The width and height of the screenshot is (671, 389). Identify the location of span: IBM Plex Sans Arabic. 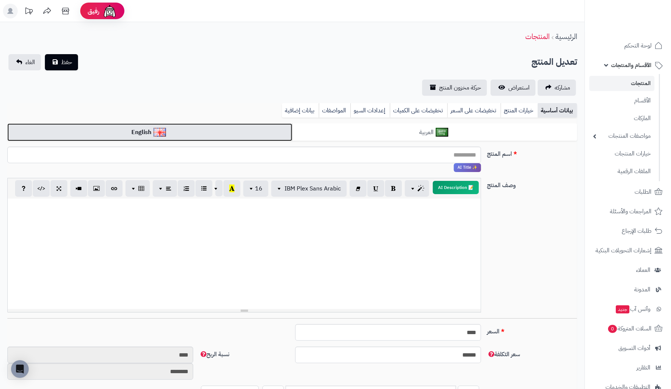
(313, 189).